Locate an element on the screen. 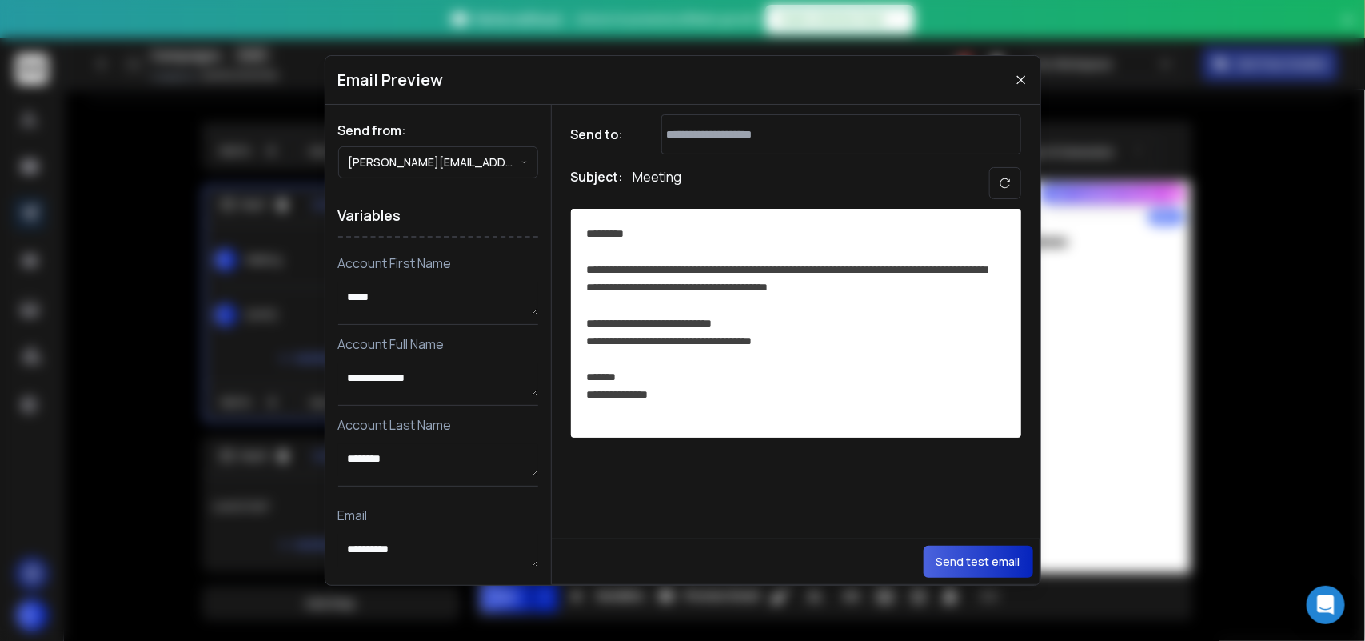 The image size is (1365, 641). p: Account Full Name is located at coordinates (438, 344).